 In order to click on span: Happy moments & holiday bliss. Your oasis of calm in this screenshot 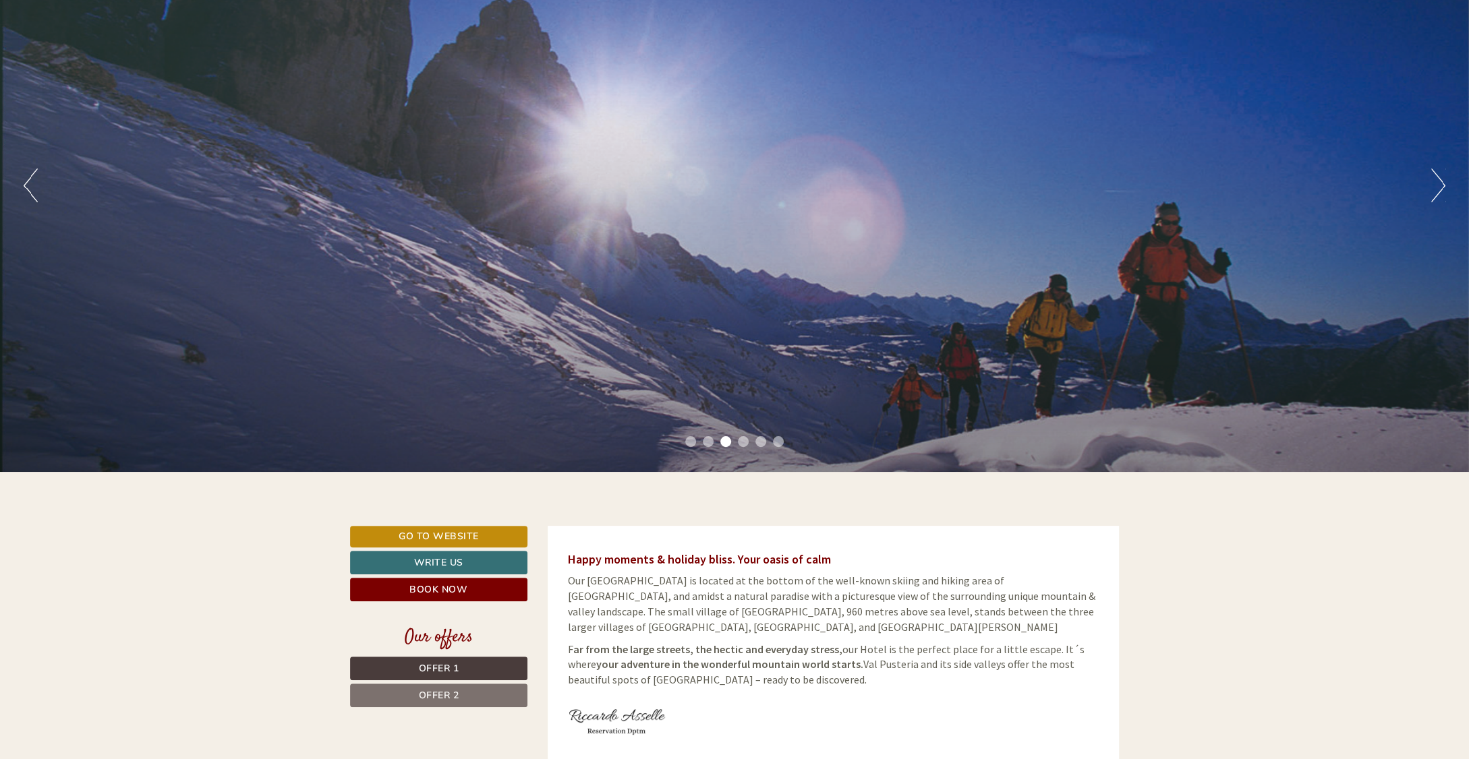, I will do `click(699, 559)`.